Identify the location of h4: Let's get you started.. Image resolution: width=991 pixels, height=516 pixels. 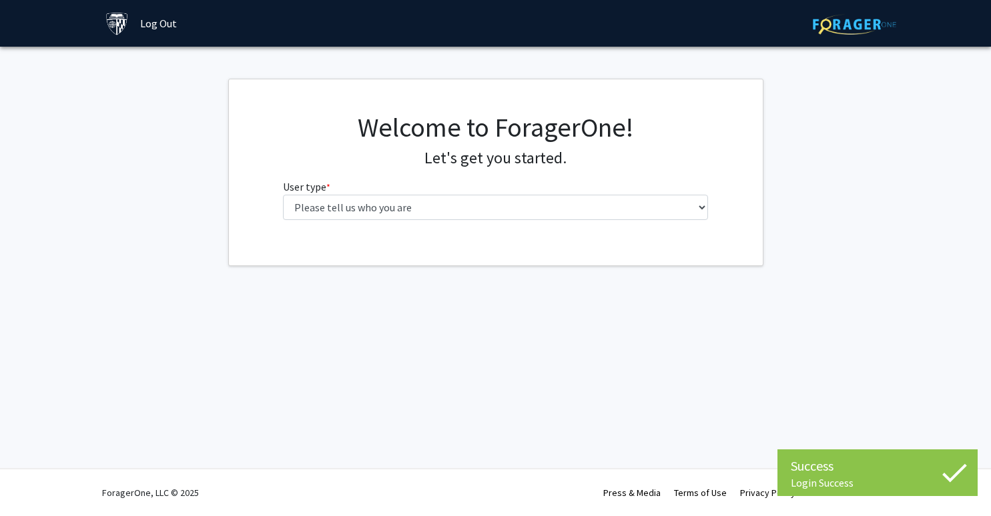
(495, 158).